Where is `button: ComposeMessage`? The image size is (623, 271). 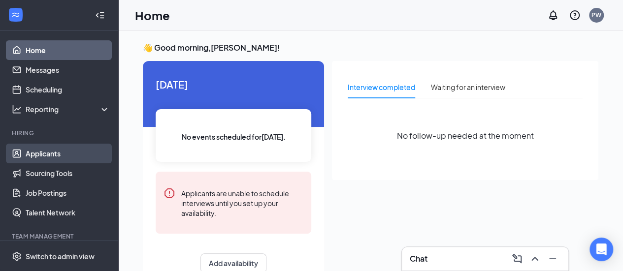
button: ComposeMessage is located at coordinates (517, 259).